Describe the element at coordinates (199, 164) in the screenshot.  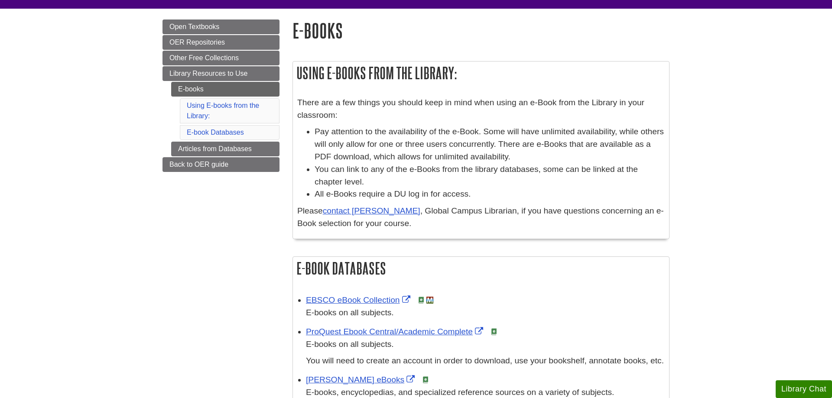
I see `span: Back to OER guide` at that location.